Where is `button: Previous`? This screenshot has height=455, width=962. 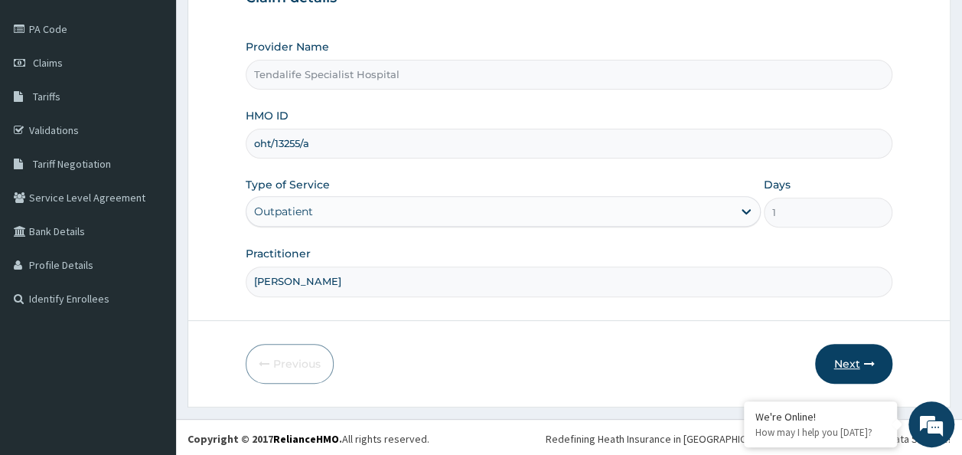
button: Previous is located at coordinates (289, 364).